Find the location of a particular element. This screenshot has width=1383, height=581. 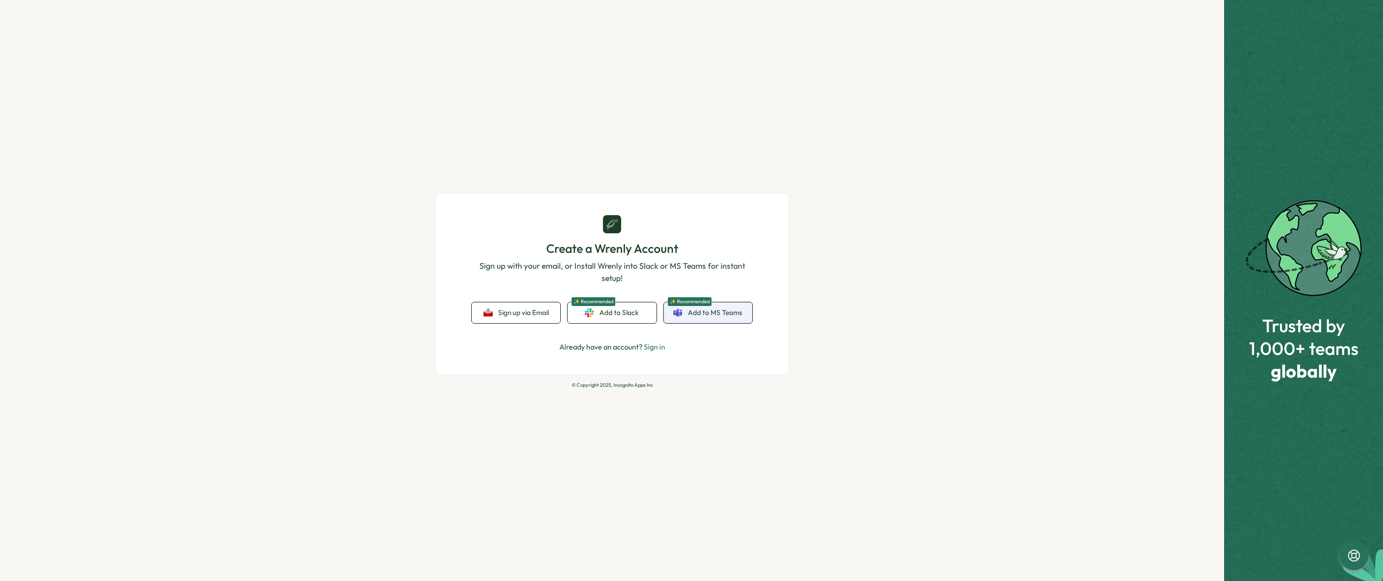

span: Sign up via Email is located at coordinates (524, 313).